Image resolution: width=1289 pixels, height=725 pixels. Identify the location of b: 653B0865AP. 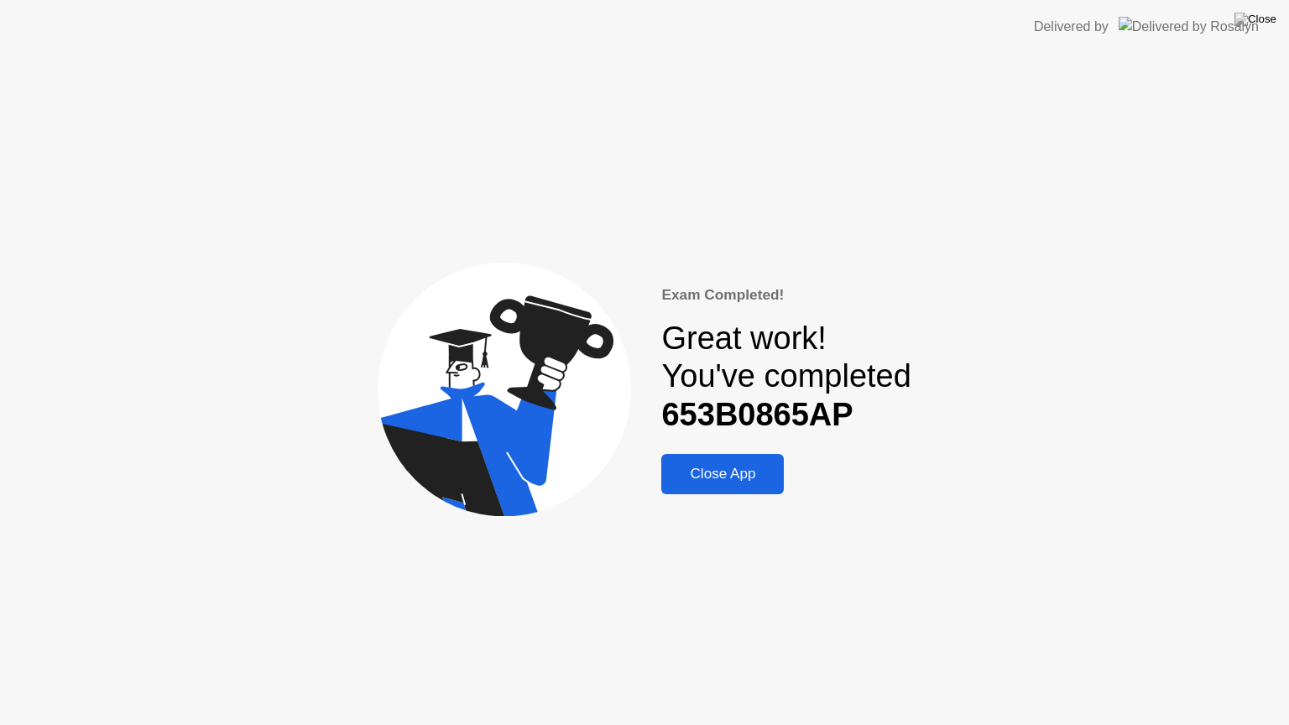
(757, 414).